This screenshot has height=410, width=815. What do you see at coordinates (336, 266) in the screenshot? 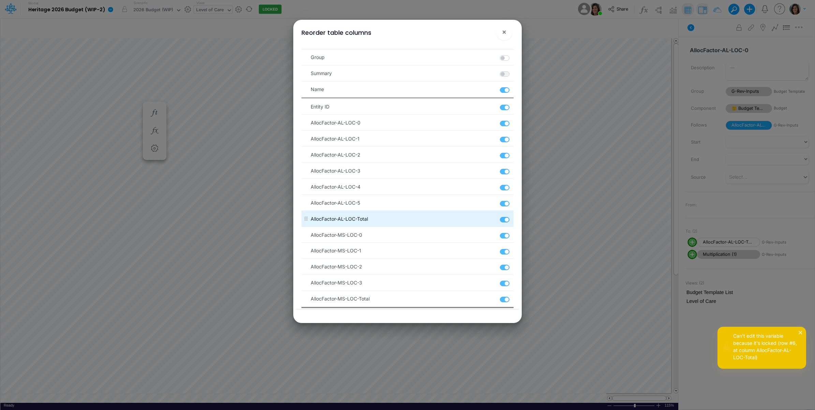
I see `span: AllocFactor-MS-LOC-2` at bounding box center [336, 266].